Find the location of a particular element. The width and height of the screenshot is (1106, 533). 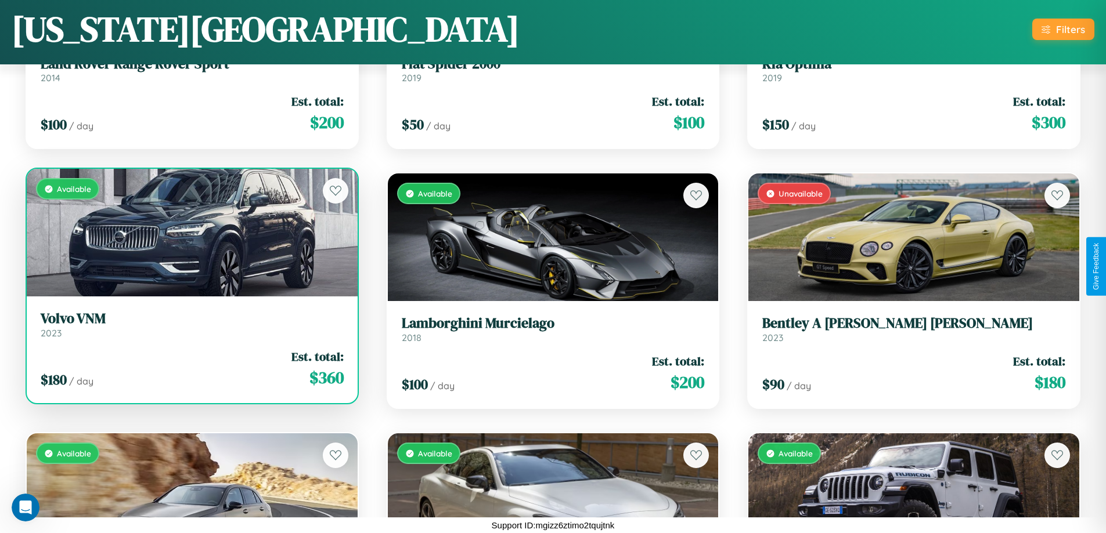

a: Lamborghini Murcielago2018 is located at coordinates (553, 329).